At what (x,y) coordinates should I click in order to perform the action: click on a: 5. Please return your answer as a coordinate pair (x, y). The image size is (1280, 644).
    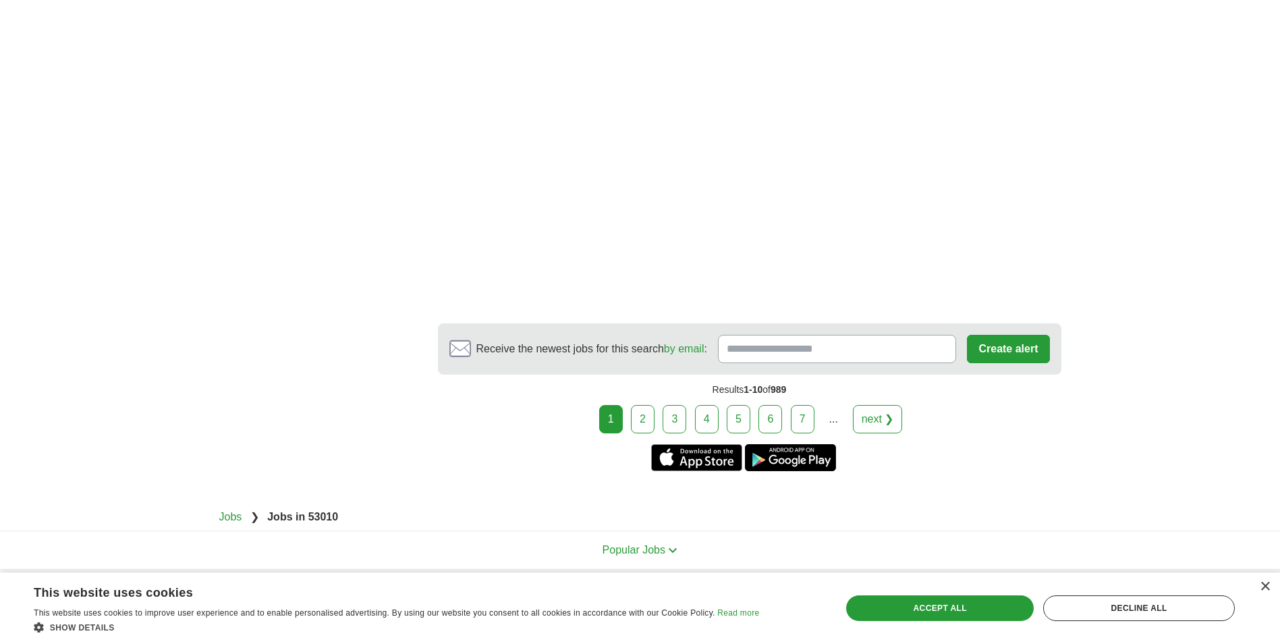
    Looking at the image, I should click on (738, 419).